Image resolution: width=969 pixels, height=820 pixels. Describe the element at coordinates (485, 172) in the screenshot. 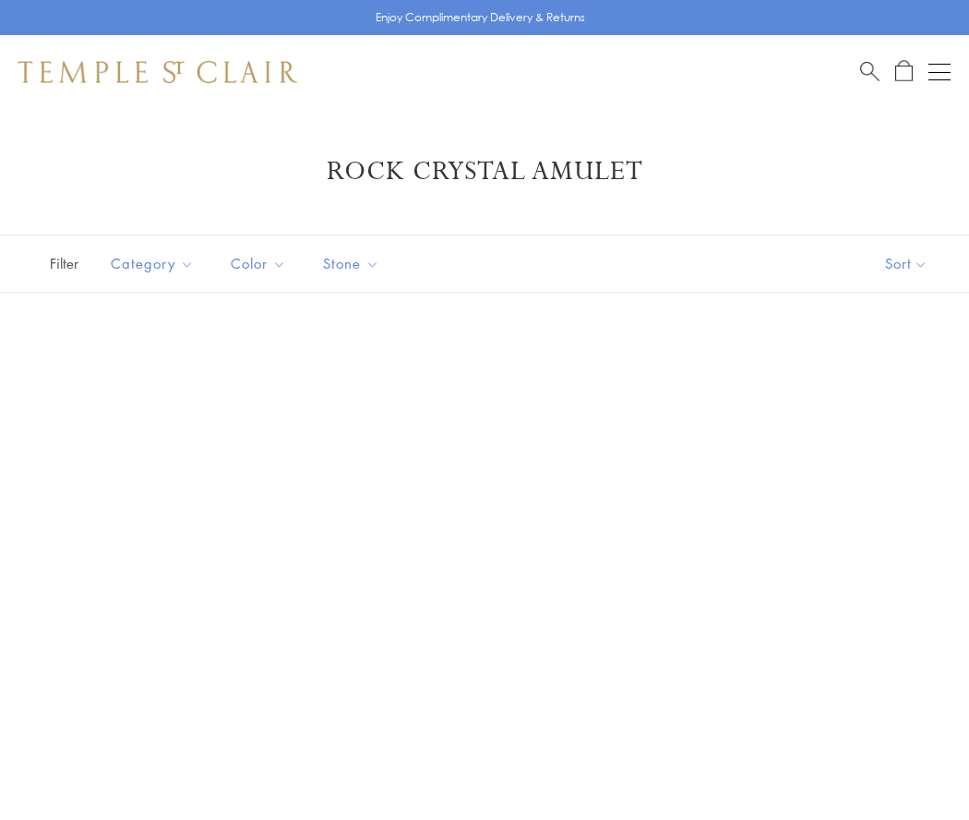

I see `h1: Rock Crystal Amulet` at that location.